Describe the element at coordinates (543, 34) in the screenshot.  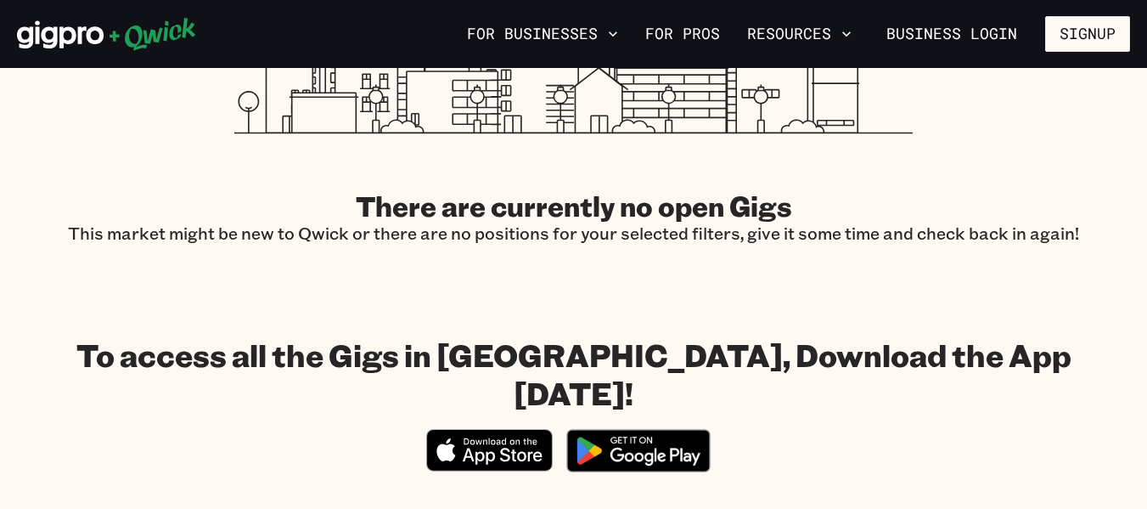
I see `button: For Businesses` at that location.